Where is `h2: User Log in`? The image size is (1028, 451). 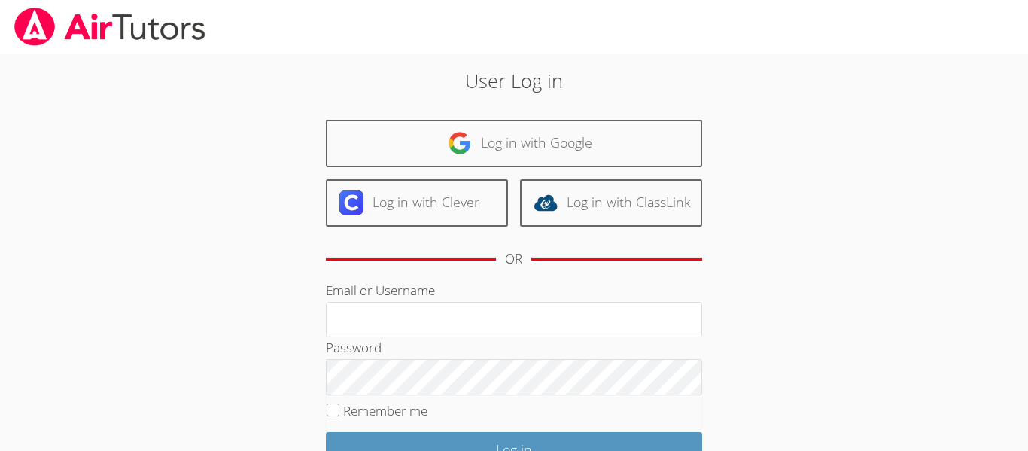 h2: User Log in is located at coordinates (514, 80).